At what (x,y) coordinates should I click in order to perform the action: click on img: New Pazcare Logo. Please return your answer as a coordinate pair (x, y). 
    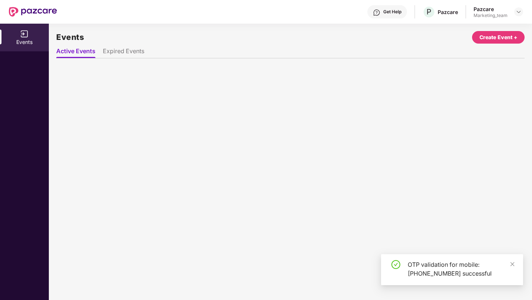
    Looking at the image, I should click on (33, 12).